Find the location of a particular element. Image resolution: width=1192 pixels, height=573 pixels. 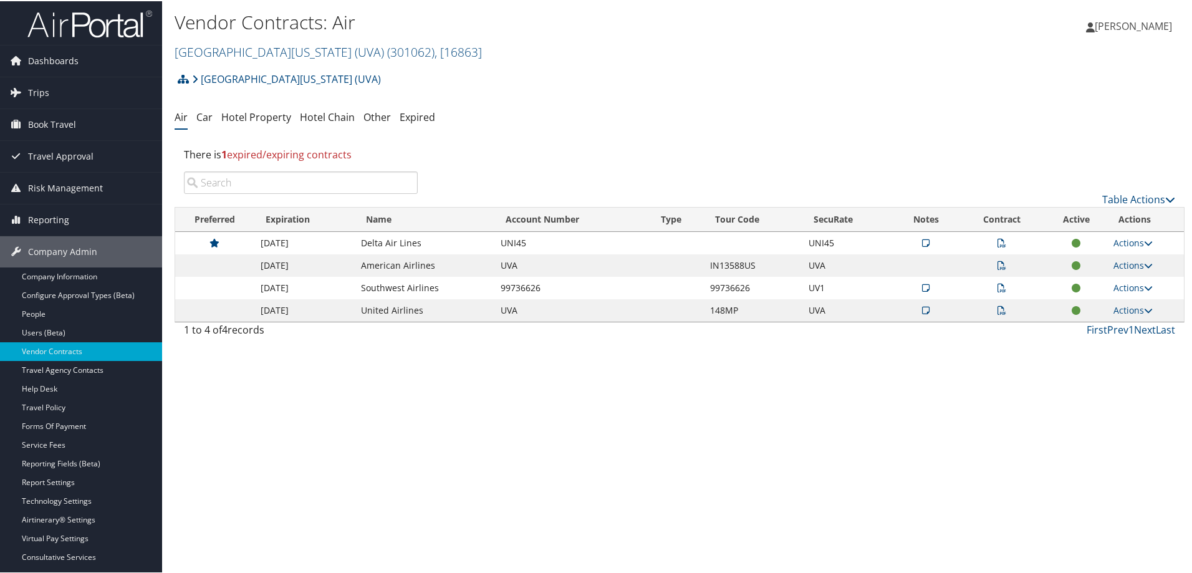

th: Name: activate to sort column ascending is located at coordinates (424, 218).